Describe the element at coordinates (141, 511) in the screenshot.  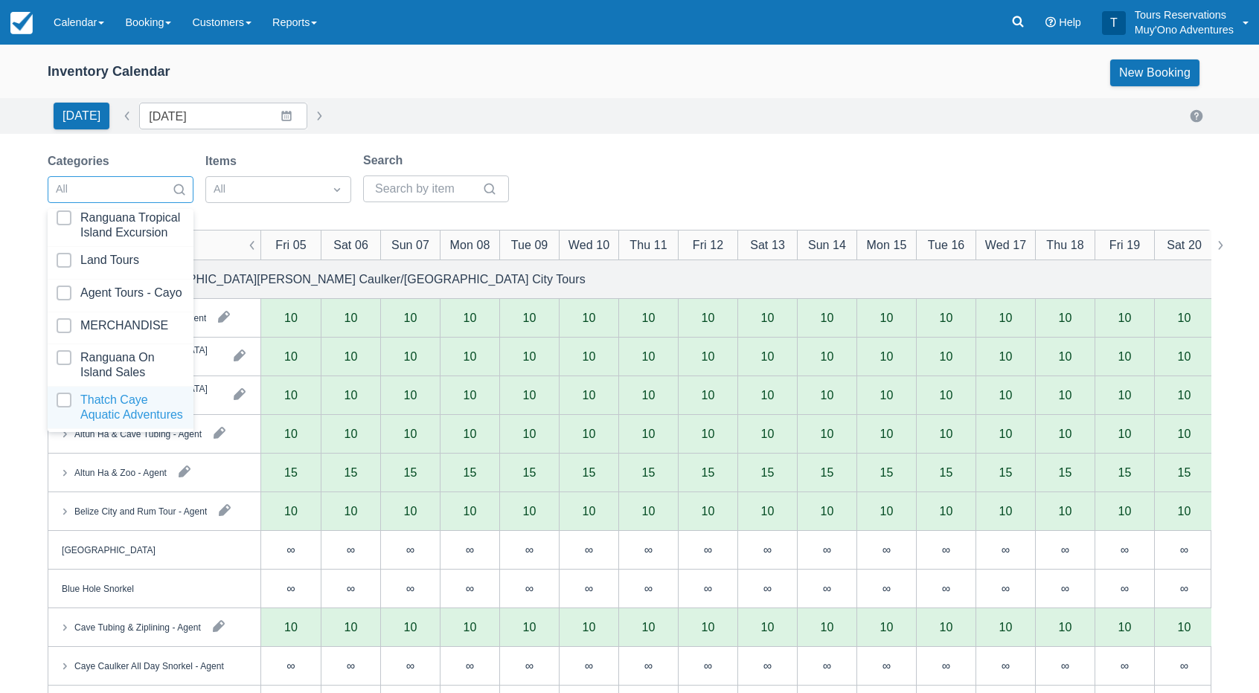
I see `div: Belize City and Rum Tour - Agent` at that location.